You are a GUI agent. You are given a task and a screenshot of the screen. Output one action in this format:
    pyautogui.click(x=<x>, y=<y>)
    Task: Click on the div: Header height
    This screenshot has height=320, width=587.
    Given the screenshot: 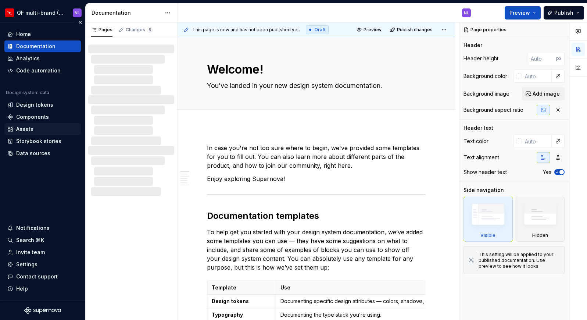 What is the action you would take?
    pyautogui.click(x=481, y=58)
    